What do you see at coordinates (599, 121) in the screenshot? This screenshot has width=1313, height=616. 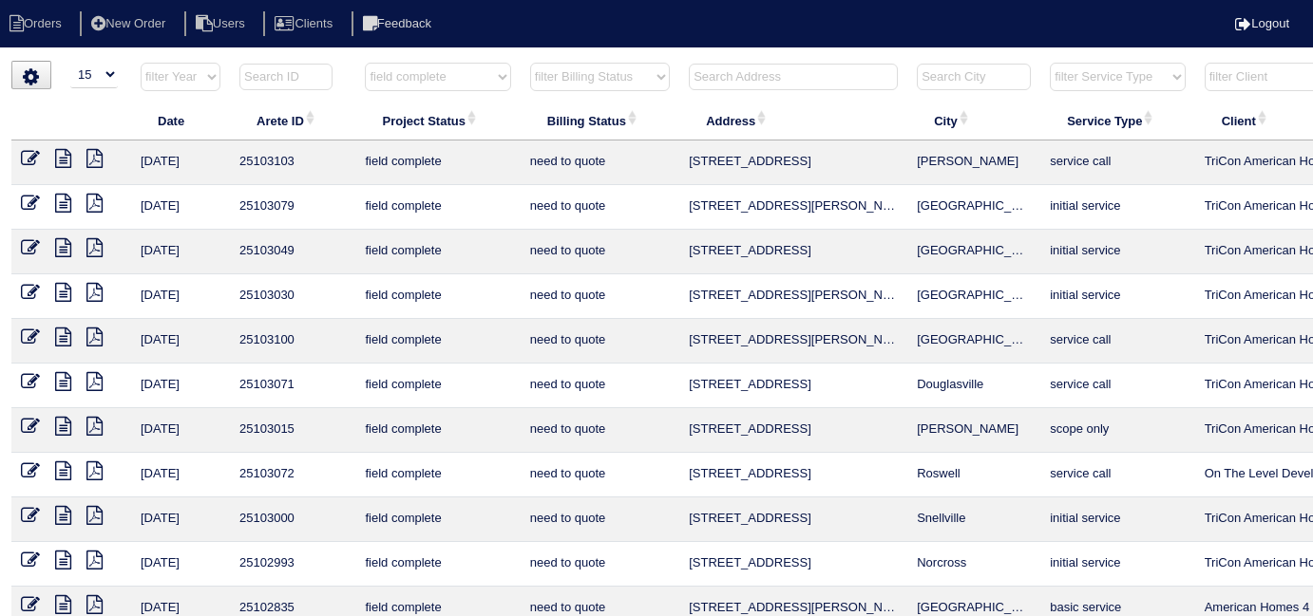 I see `th: Billing Status: activate to sort column ascending` at bounding box center [599, 121].